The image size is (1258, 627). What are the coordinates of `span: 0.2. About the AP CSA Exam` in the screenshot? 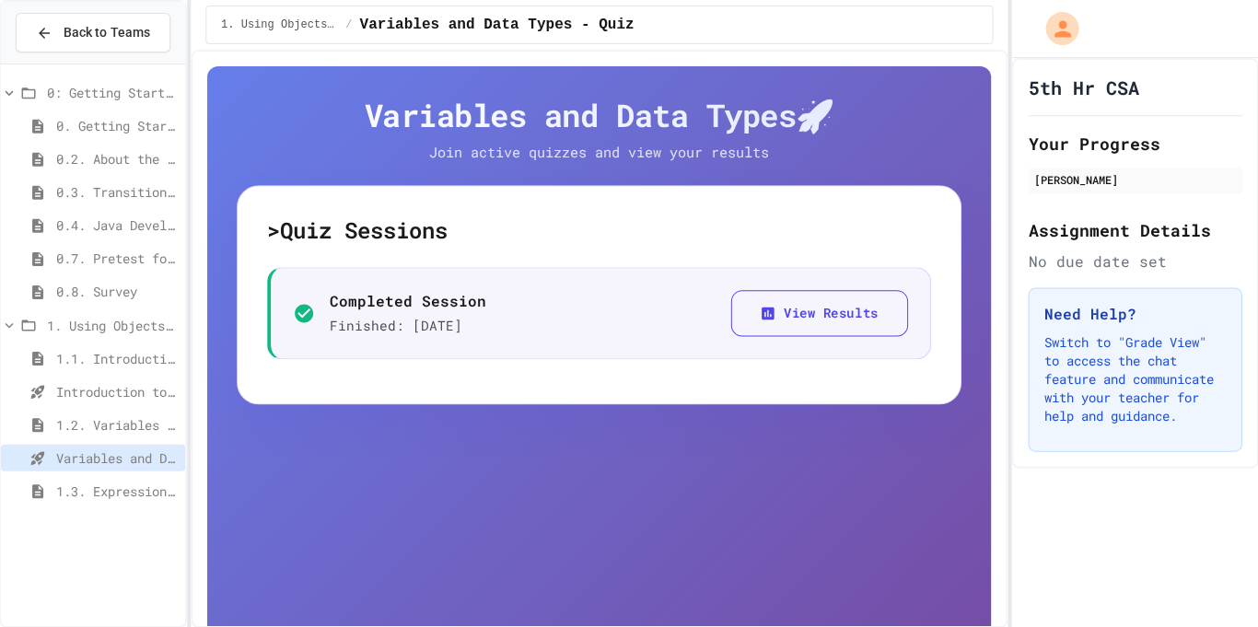 It's located at (118, 158).